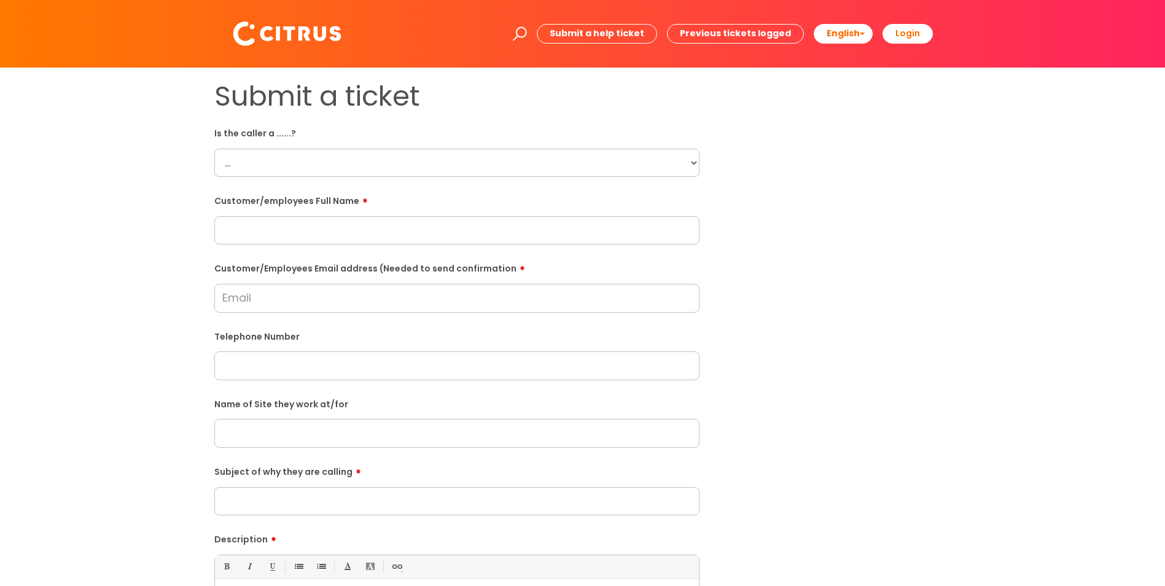 The width and height of the screenshot is (1165, 586). I want to click on a: Bold (Ctrl-B), so click(226, 566).